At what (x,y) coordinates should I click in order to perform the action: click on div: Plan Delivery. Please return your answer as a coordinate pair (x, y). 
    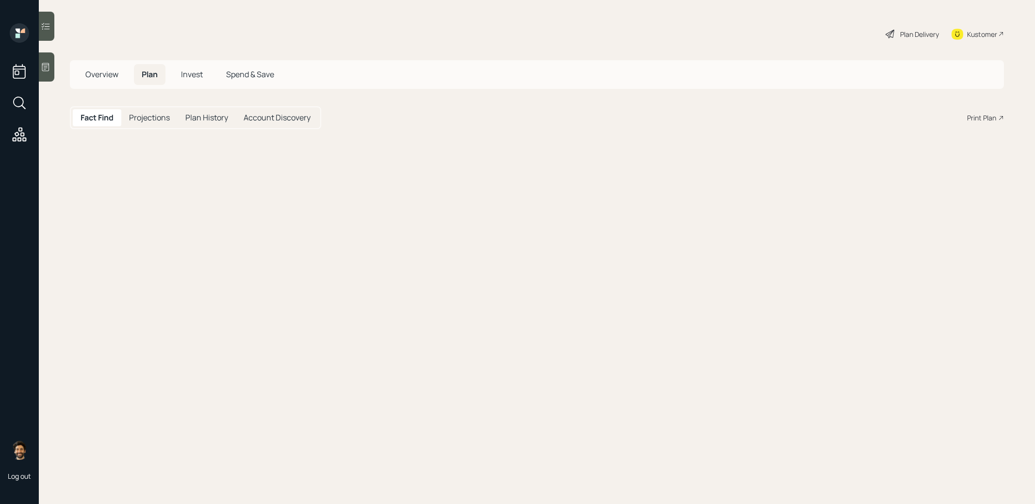
    Looking at the image, I should click on (919, 34).